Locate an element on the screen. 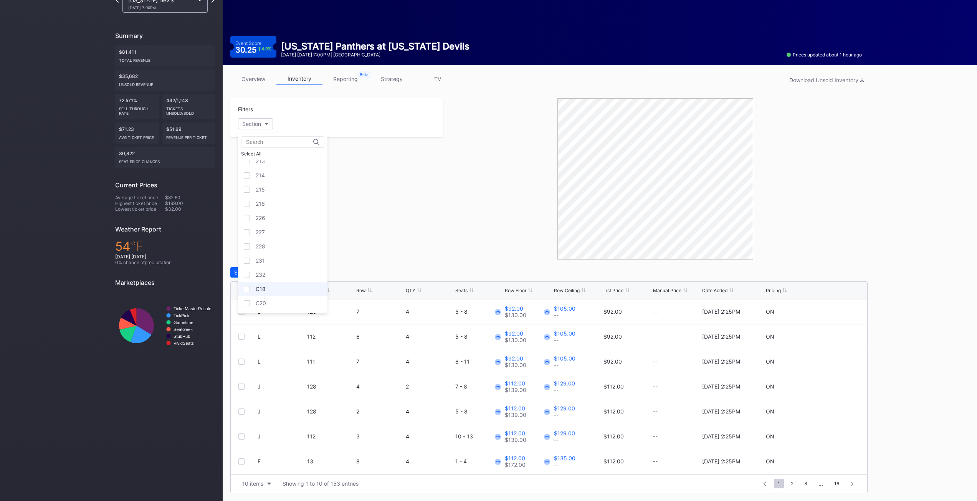 The height and width of the screenshot is (501, 977). div: 227 is located at coordinates (260, 232).